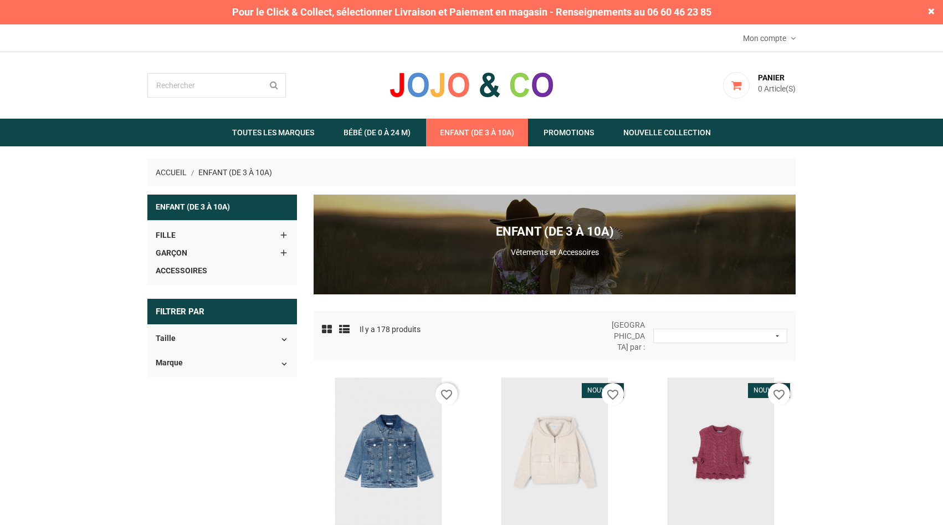 The image size is (943, 525). What do you see at coordinates (273, 132) in the screenshot?
I see `a: Toutes les marques` at bounding box center [273, 132].